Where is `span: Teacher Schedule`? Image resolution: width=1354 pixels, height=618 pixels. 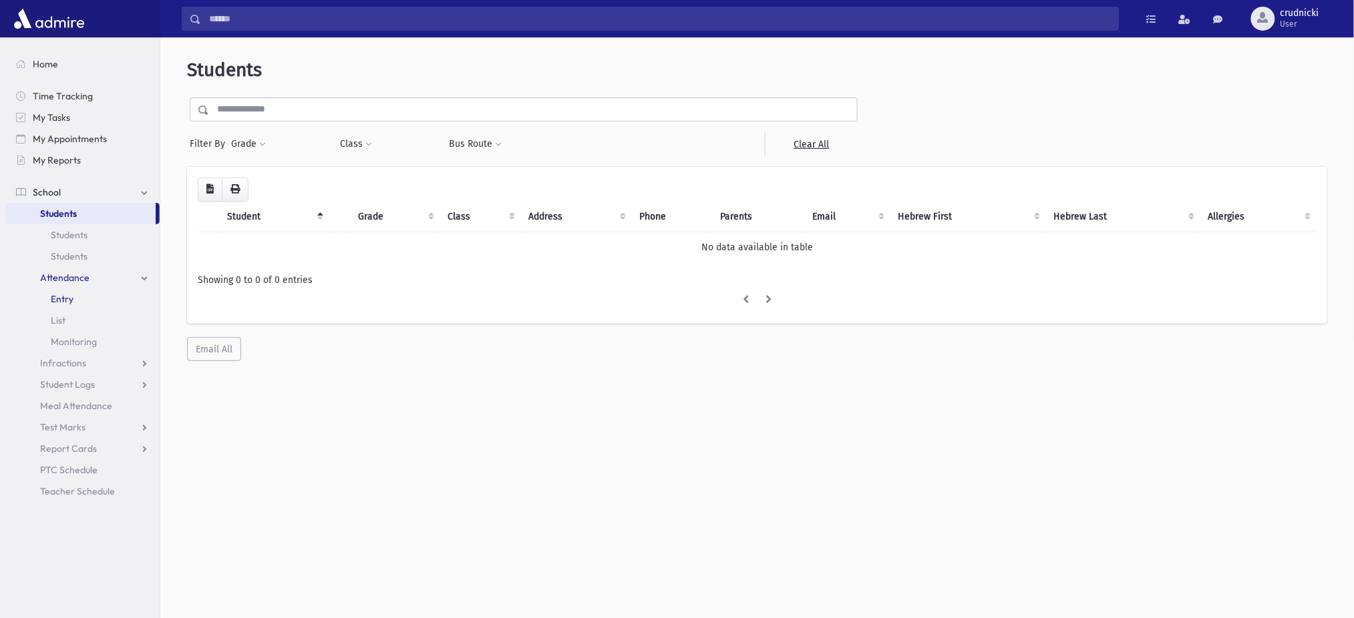
span: Teacher Schedule is located at coordinates (77, 492).